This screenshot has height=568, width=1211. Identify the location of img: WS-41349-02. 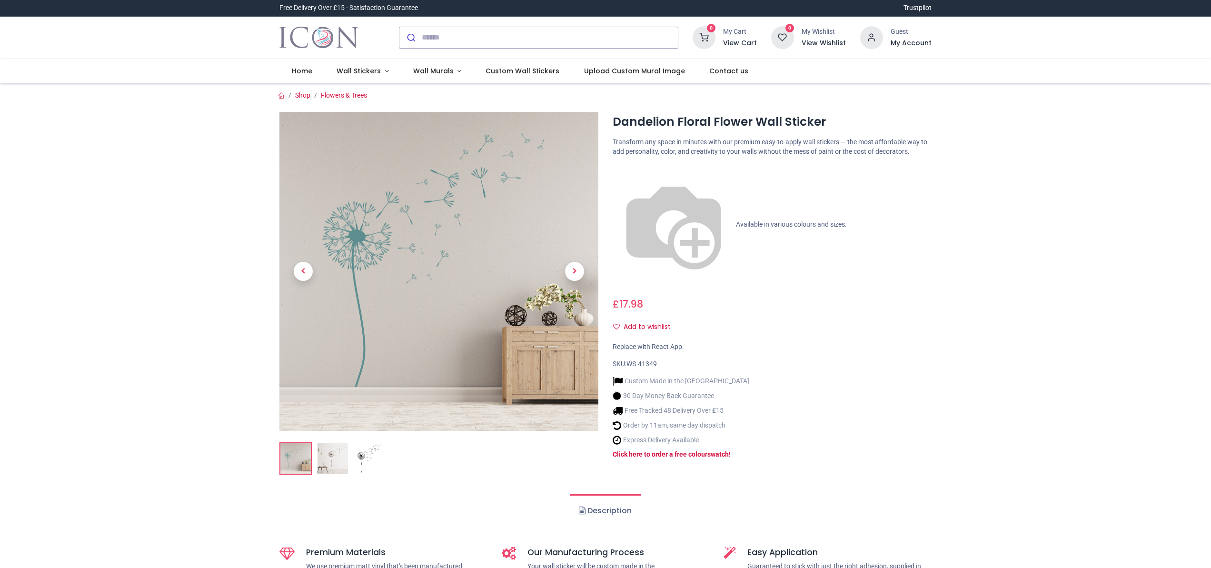
(333, 458).